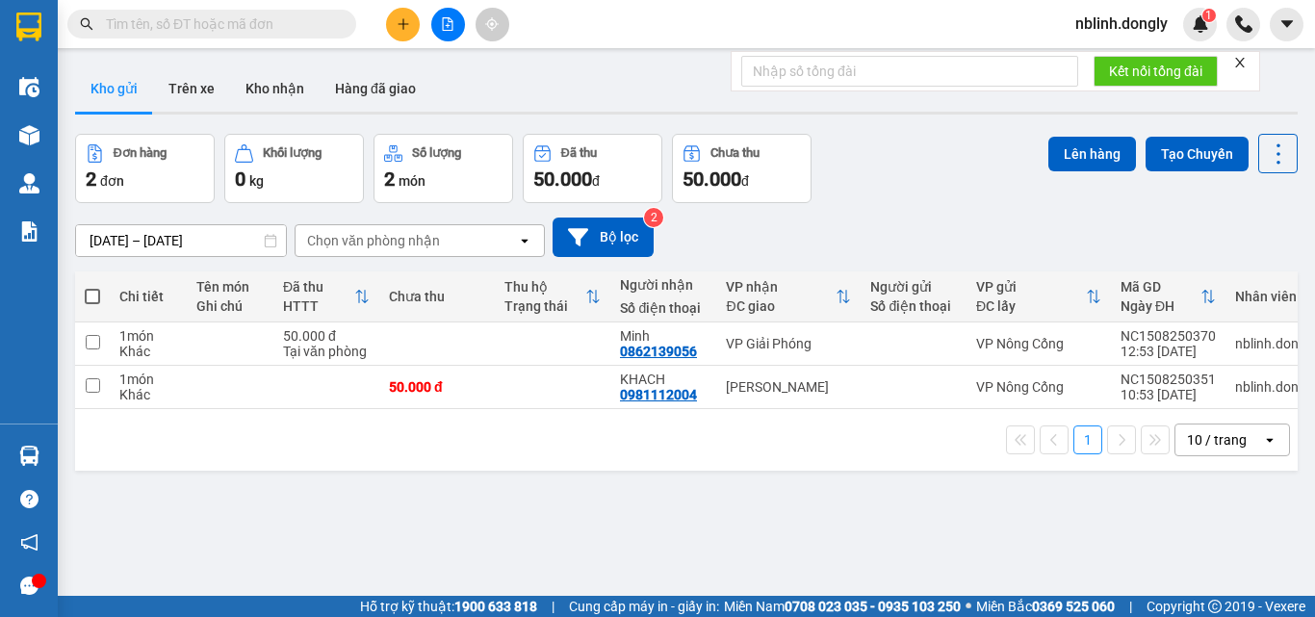 Image resolution: width=1315 pixels, height=617 pixels. What do you see at coordinates (219, 24) in the screenshot?
I see `input: Tìm tên, số ĐT hoặc mã đơn` at bounding box center [219, 24].